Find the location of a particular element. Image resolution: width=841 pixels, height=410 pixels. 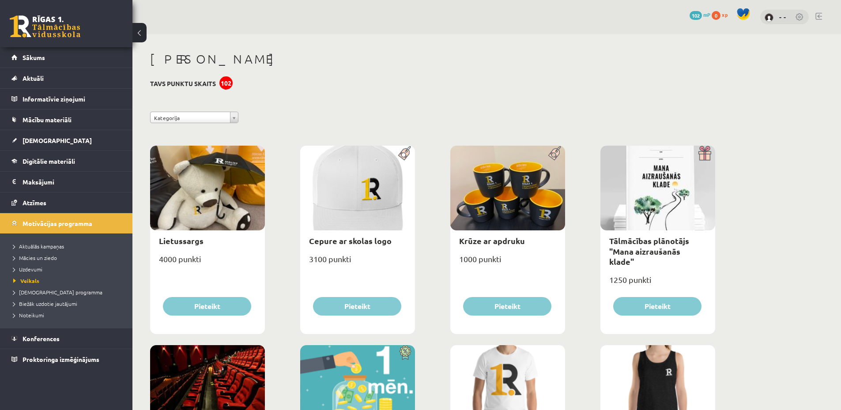

a: Biežāk uzdotie jautājumi is located at coordinates (68, 304).